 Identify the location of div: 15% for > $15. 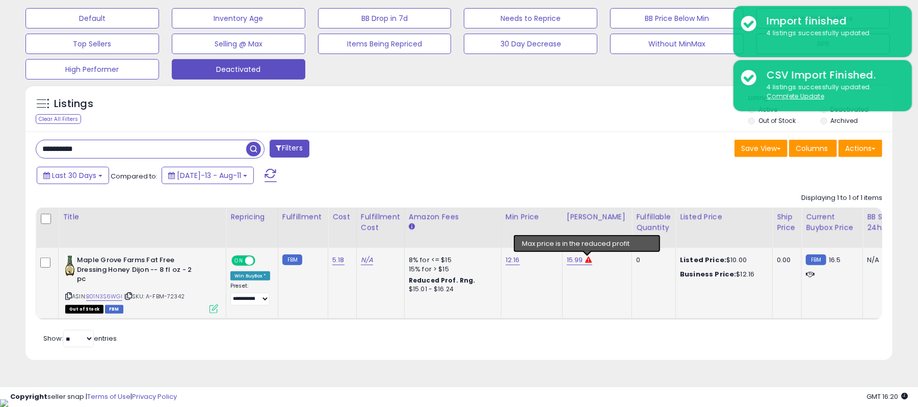
(451, 269).